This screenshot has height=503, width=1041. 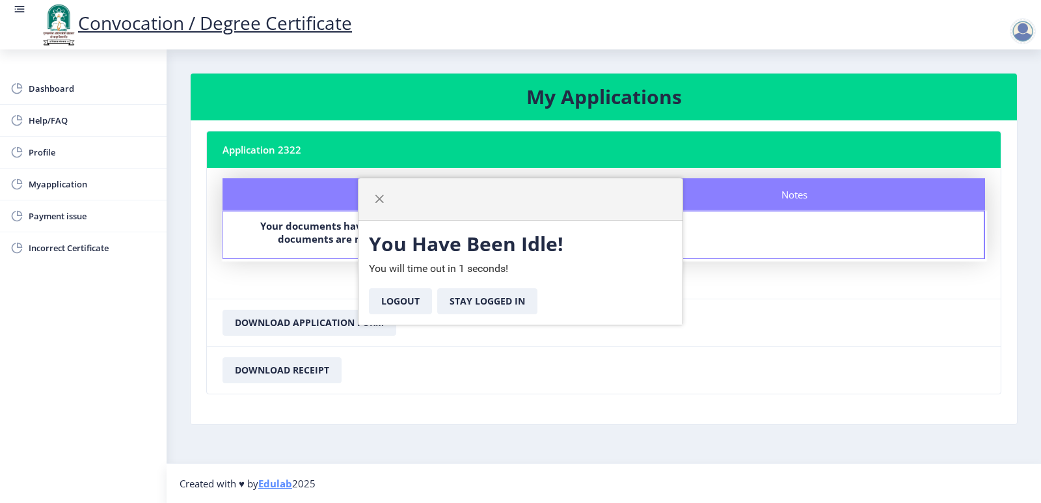 What do you see at coordinates (92, 184) in the screenshot?
I see `span: Myapplication` at bounding box center [92, 184].